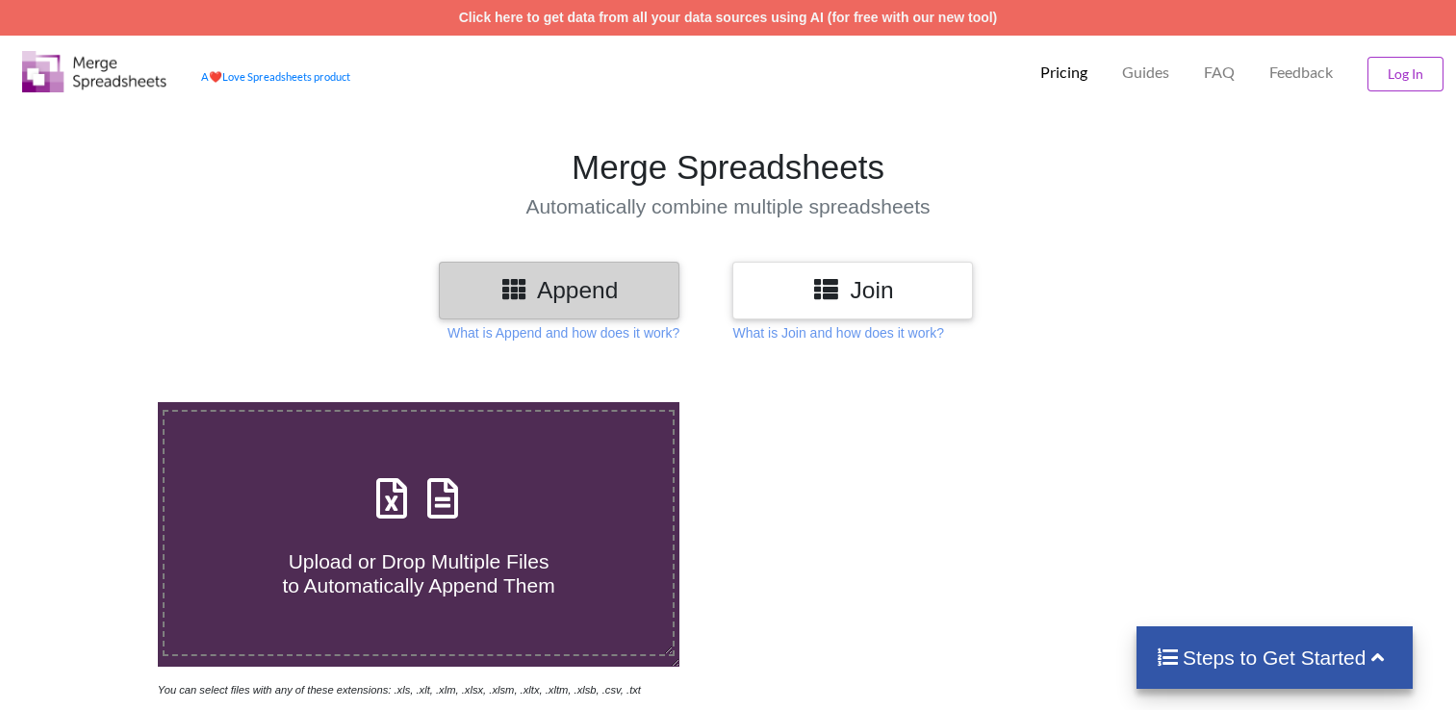 This screenshot has height=710, width=1456. I want to click on span: Feedback, so click(1301, 72).